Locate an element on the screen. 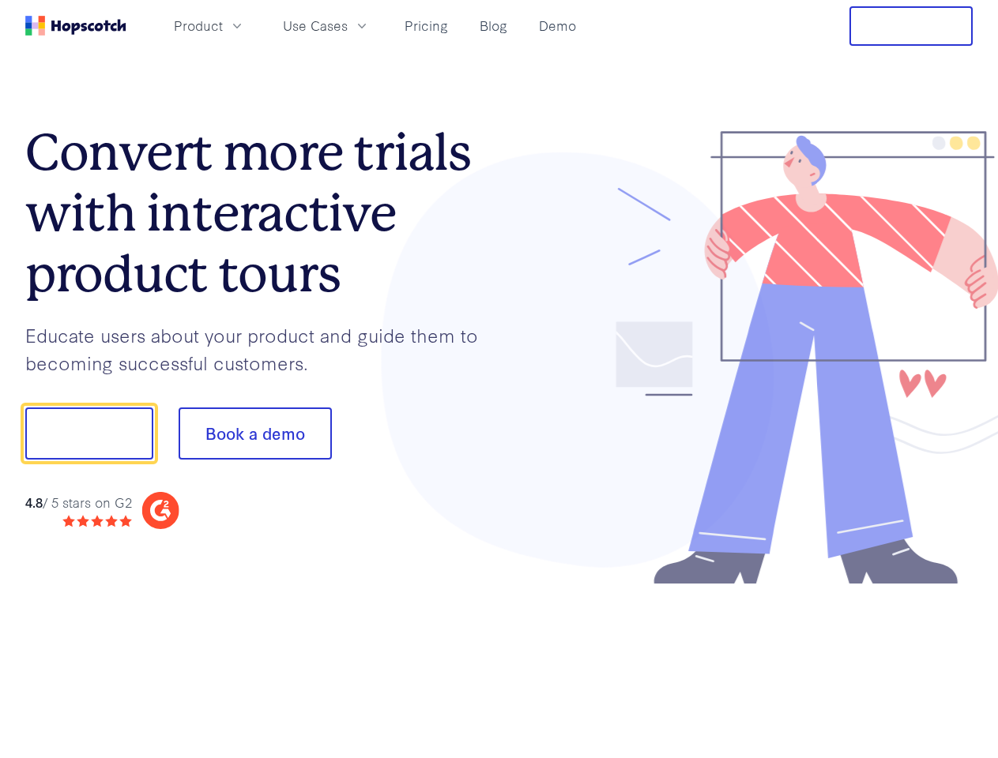 The height and width of the screenshot is (758, 998). a: Blog is located at coordinates (493, 25).